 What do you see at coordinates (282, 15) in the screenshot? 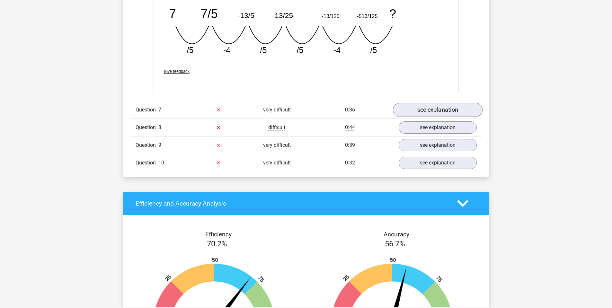
I see `tspan: -13/25` at bounding box center [282, 15].